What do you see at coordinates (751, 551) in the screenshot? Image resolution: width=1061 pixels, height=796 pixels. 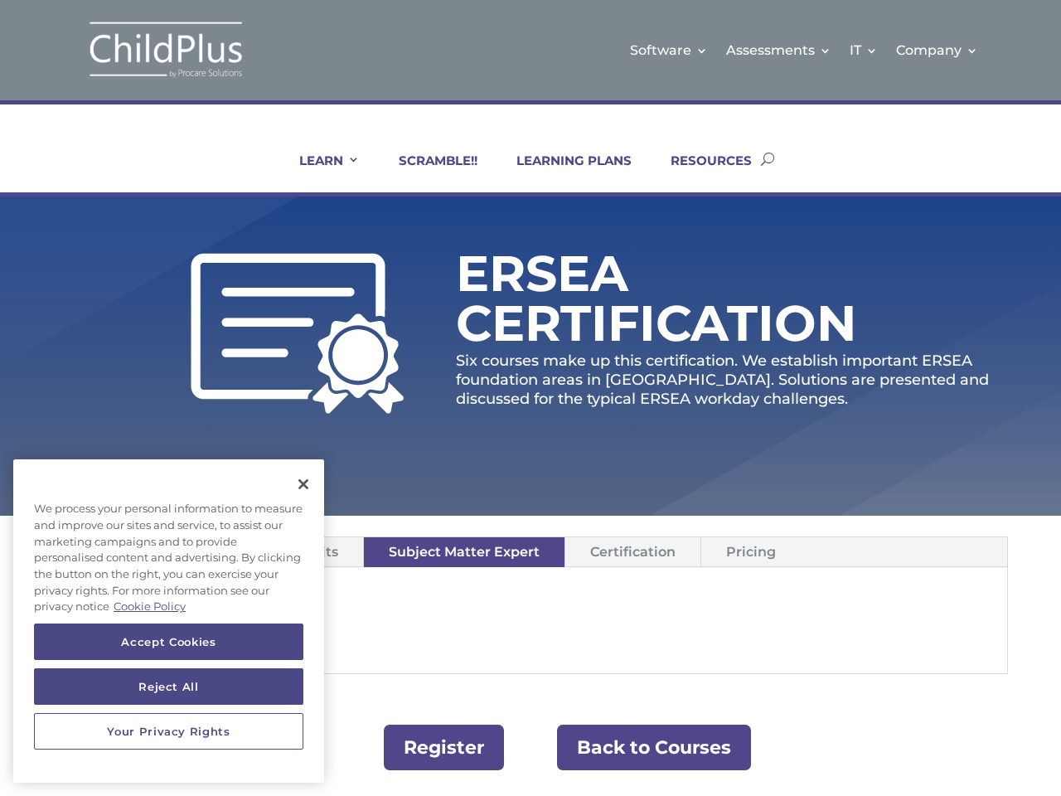 I see `a: Pricing` at bounding box center [751, 551].